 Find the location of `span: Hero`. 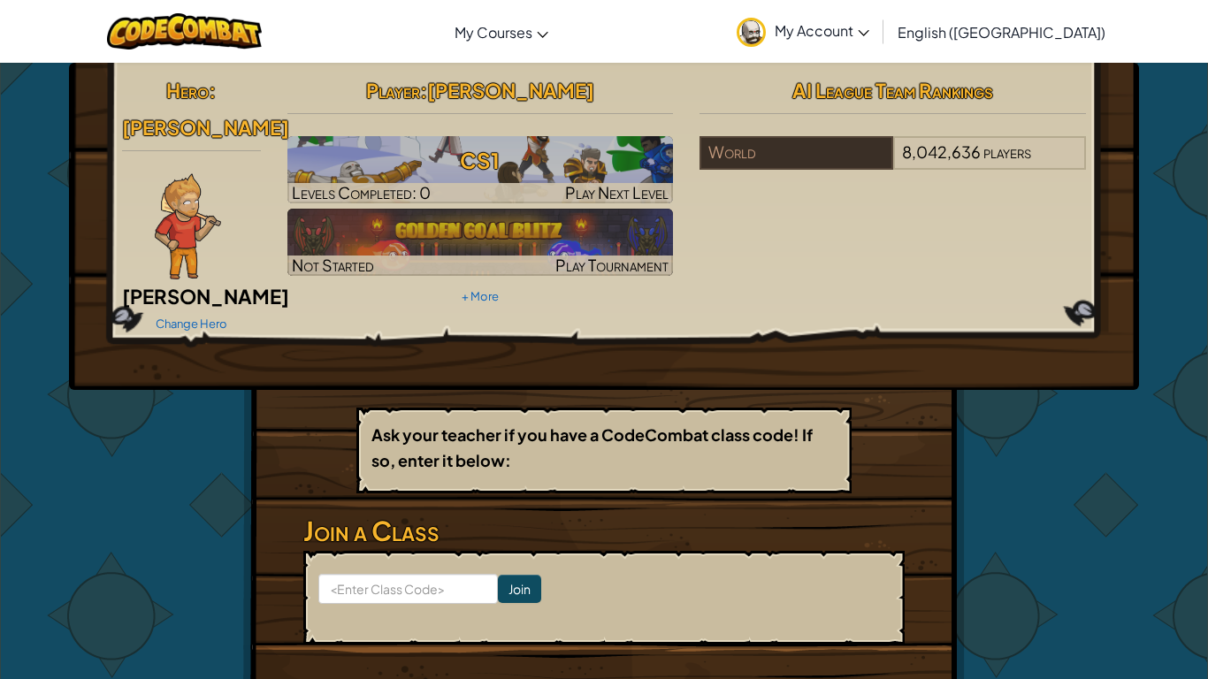

span: Hero is located at coordinates (187, 90).